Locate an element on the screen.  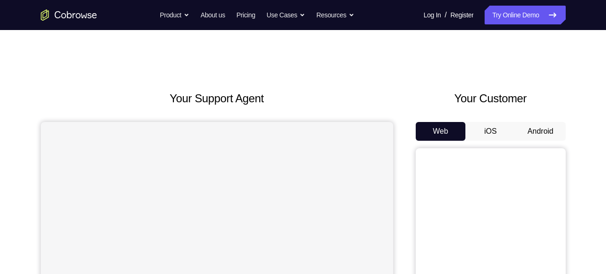
a: Log In is located at coordinates (432, 15).